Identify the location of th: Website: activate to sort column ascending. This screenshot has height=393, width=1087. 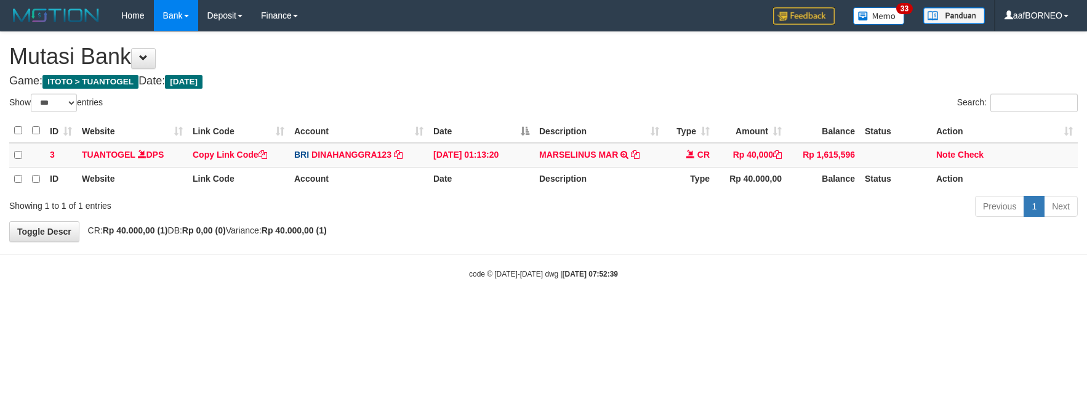
(132, 130).